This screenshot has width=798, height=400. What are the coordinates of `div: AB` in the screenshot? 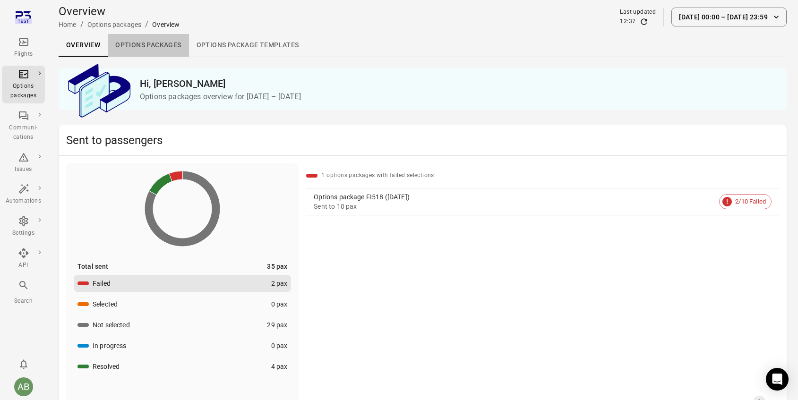 It's located at (24, 387).